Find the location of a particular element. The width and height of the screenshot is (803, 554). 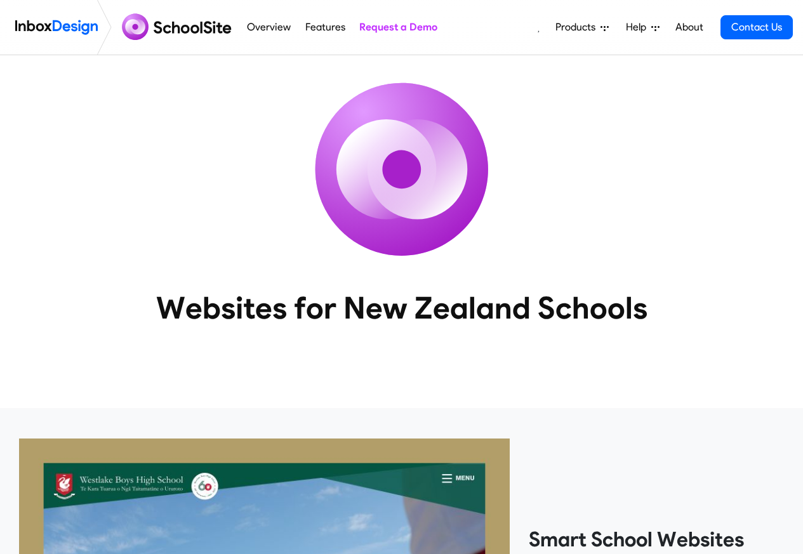

a: Overview is located at coordinates (269, 27).